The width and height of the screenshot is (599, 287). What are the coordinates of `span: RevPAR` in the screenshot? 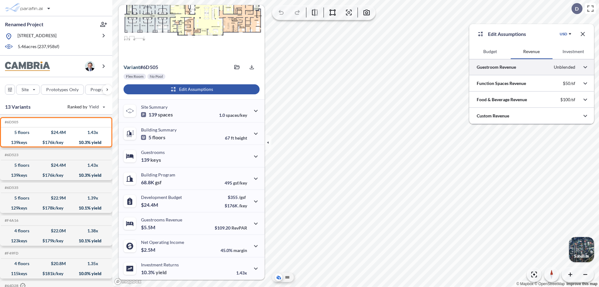 It's located at (239, 227).